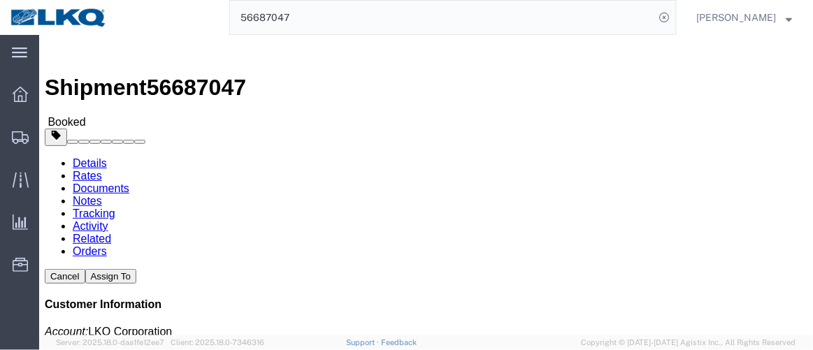 This screenshot has width=813, height=350. I want to click on span: Client: 2025.18.0-7346316, so click(217, 342).